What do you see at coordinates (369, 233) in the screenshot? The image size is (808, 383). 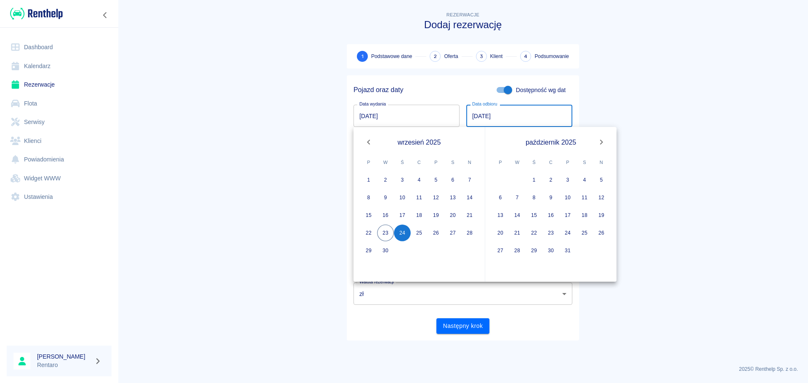 I see `button: 22` at bounding box center [369, 233].